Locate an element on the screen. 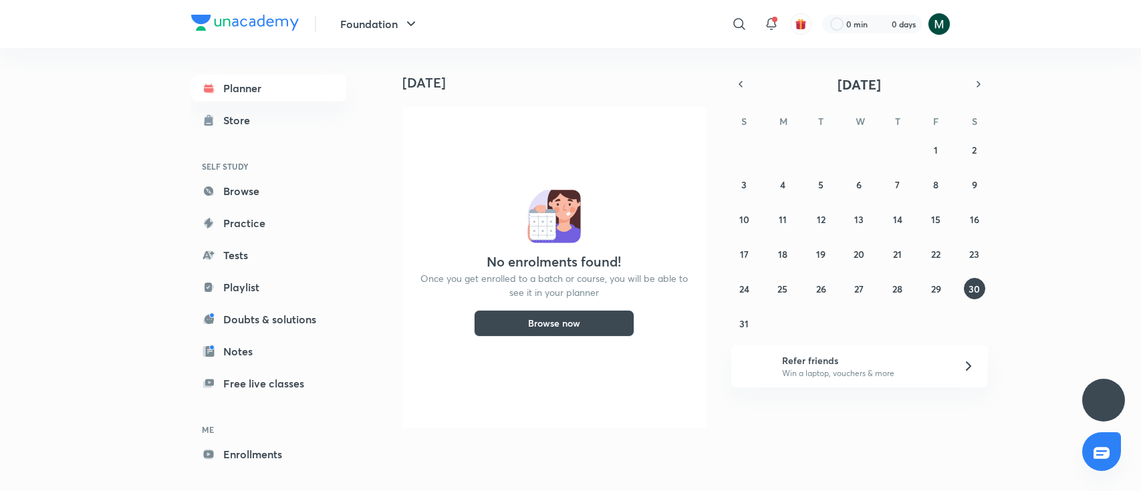  button: August 28, 2025 is located at coordinates (898, 289).